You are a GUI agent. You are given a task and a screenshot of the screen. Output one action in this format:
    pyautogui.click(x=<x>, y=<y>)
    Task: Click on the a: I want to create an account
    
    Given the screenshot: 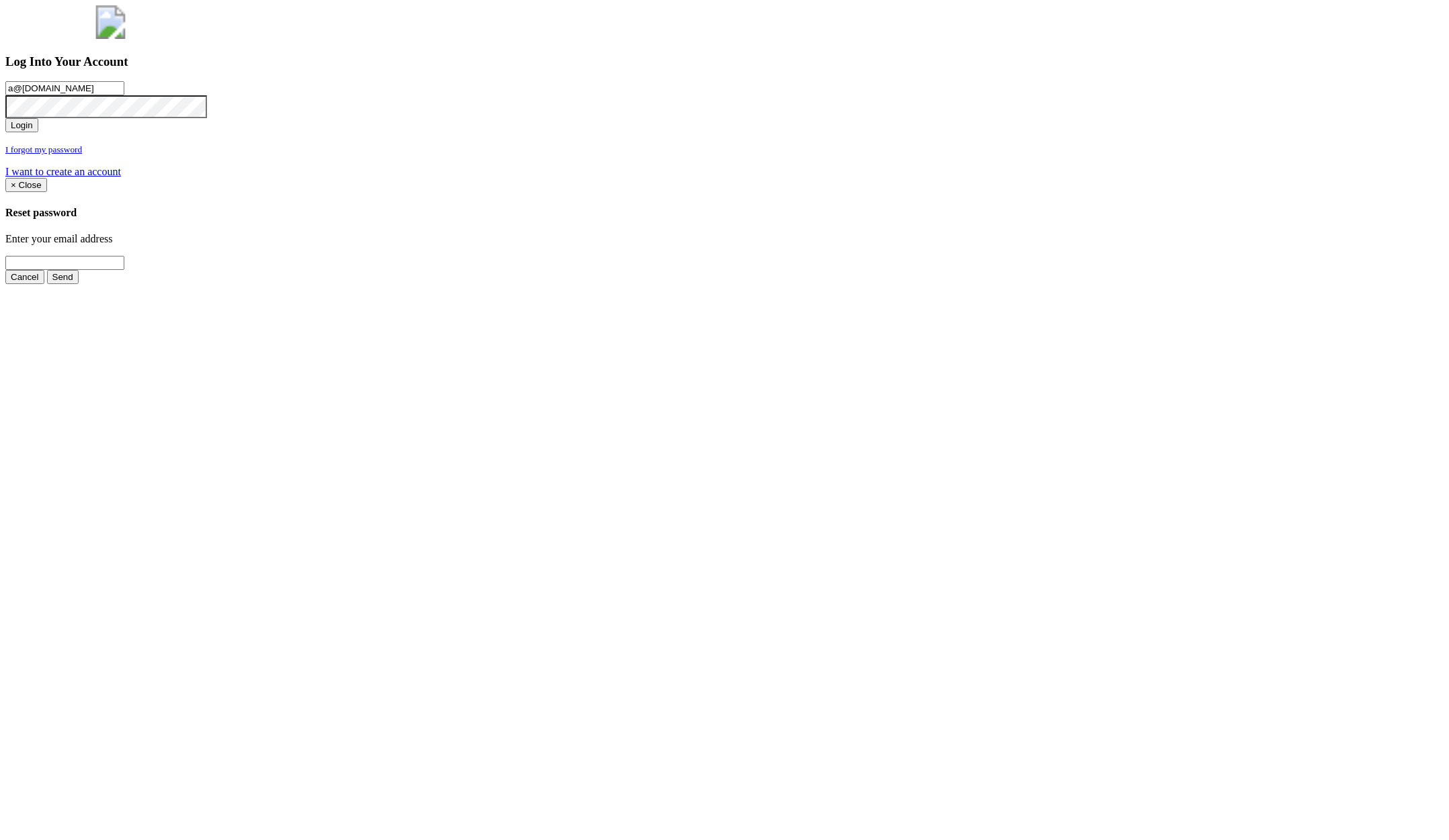 What is the action you would take?
    pyautogui.click(x=63, y=172)
    